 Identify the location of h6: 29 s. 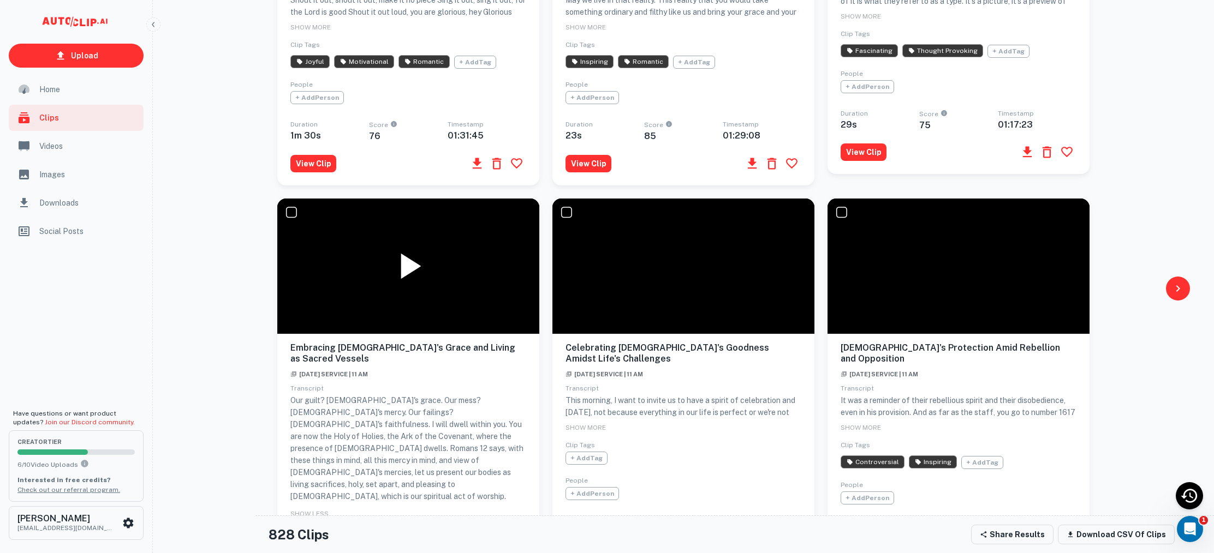
(880, 124).